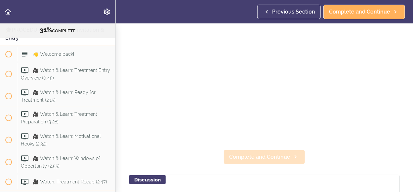  I want to click on span: Previous Section, so click(293, 12).